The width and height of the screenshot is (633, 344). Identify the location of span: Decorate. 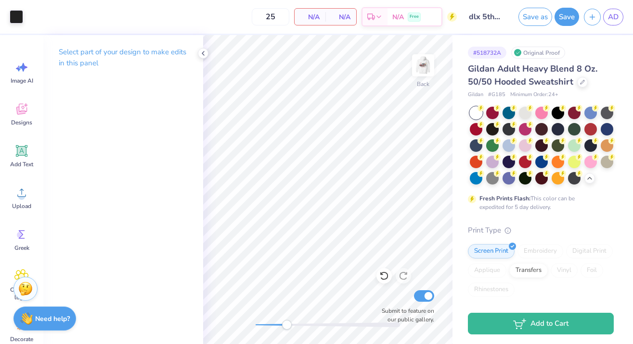
(22, 340).